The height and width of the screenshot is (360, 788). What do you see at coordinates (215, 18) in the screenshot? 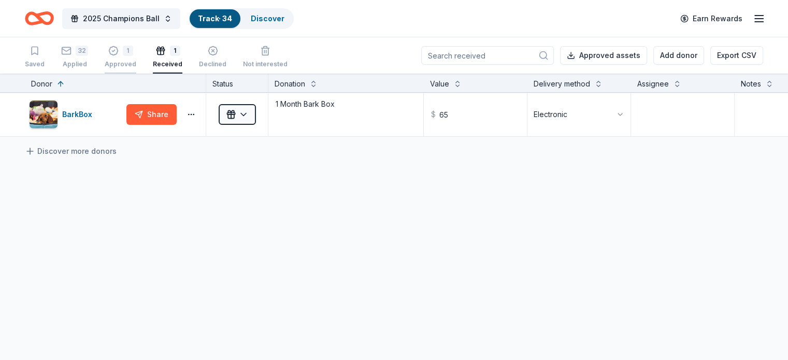
I see `a: Track· 34` at bounding box center [215, 18].